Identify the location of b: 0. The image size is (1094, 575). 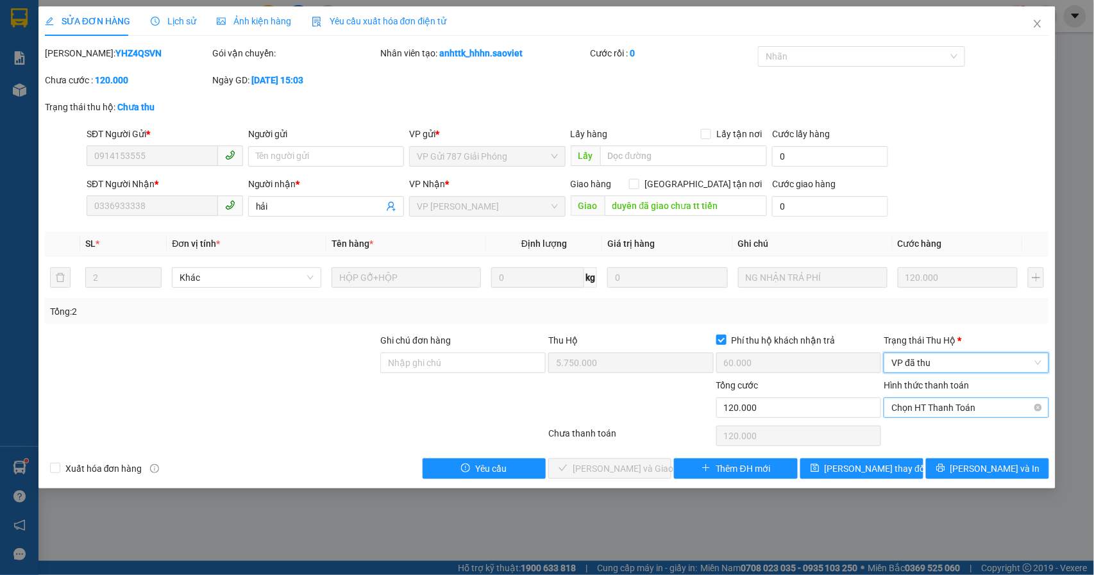
(632, 53).